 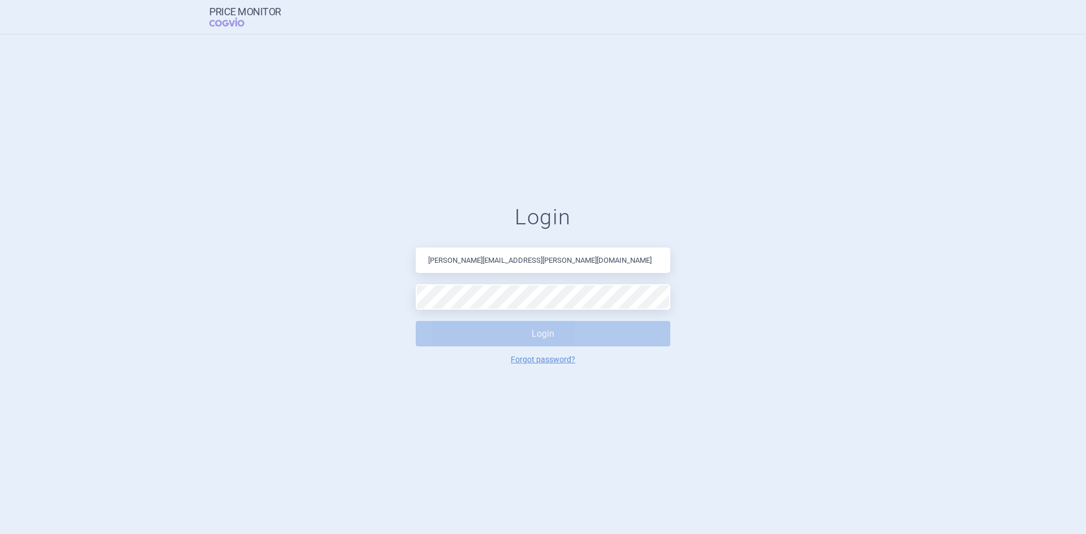 I want to click on input: Email, so click(x=543, y=260).